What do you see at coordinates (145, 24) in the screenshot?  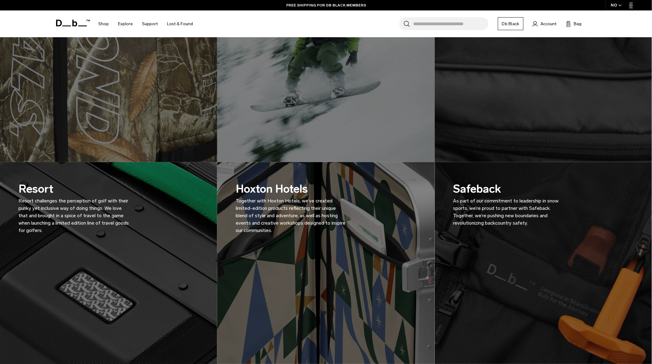 I see `nav: Main Navigation` at bounding box center [145, 24].